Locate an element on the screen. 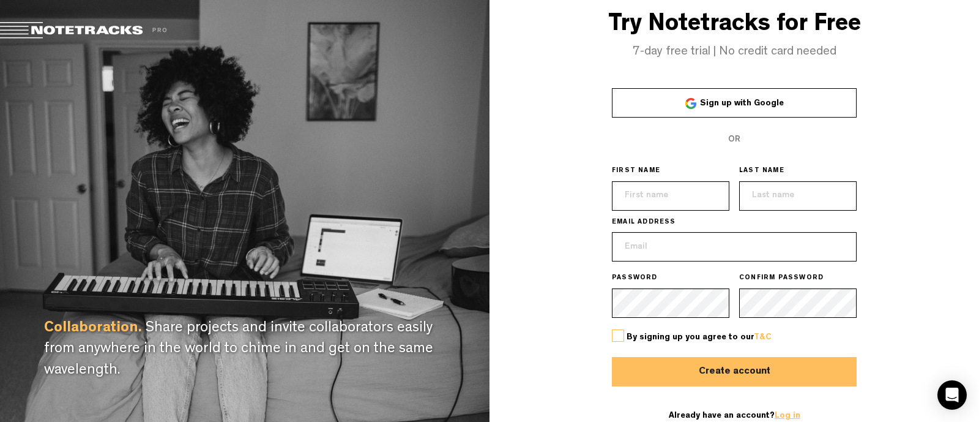  span: By signing up you agree to our is located at coordinates (699, 337).